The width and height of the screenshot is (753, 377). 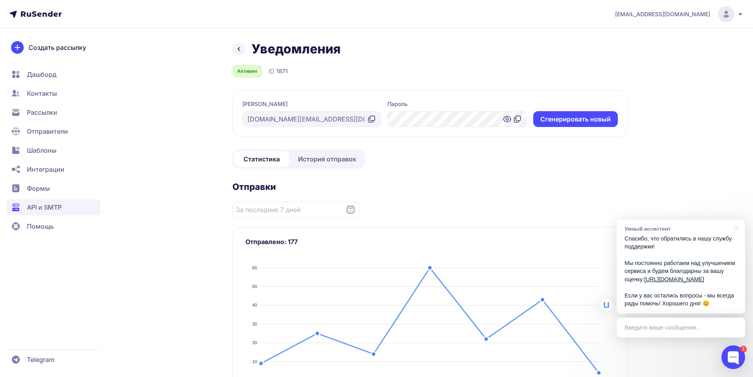 I want to click on tspan: 50, so click(x=254, y=286).